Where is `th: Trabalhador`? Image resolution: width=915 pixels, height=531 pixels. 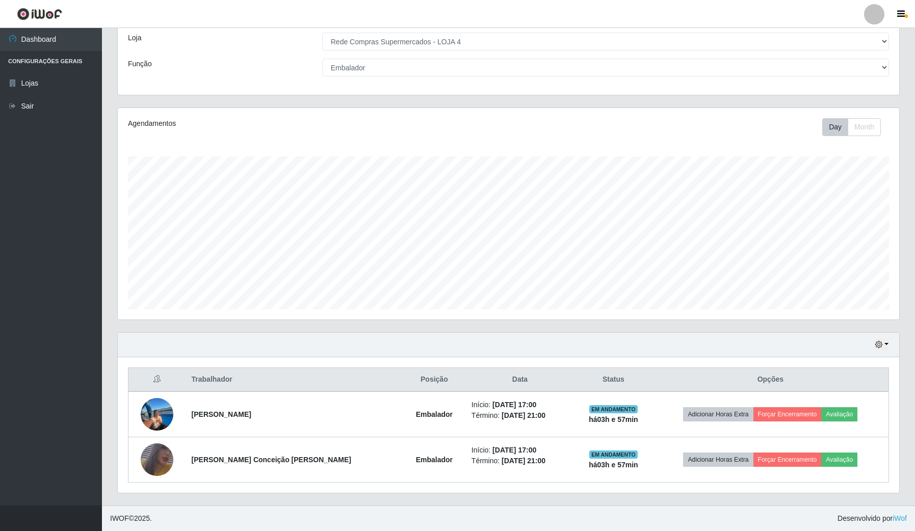
th: Trabalhador is located at coordinates (294, 380).